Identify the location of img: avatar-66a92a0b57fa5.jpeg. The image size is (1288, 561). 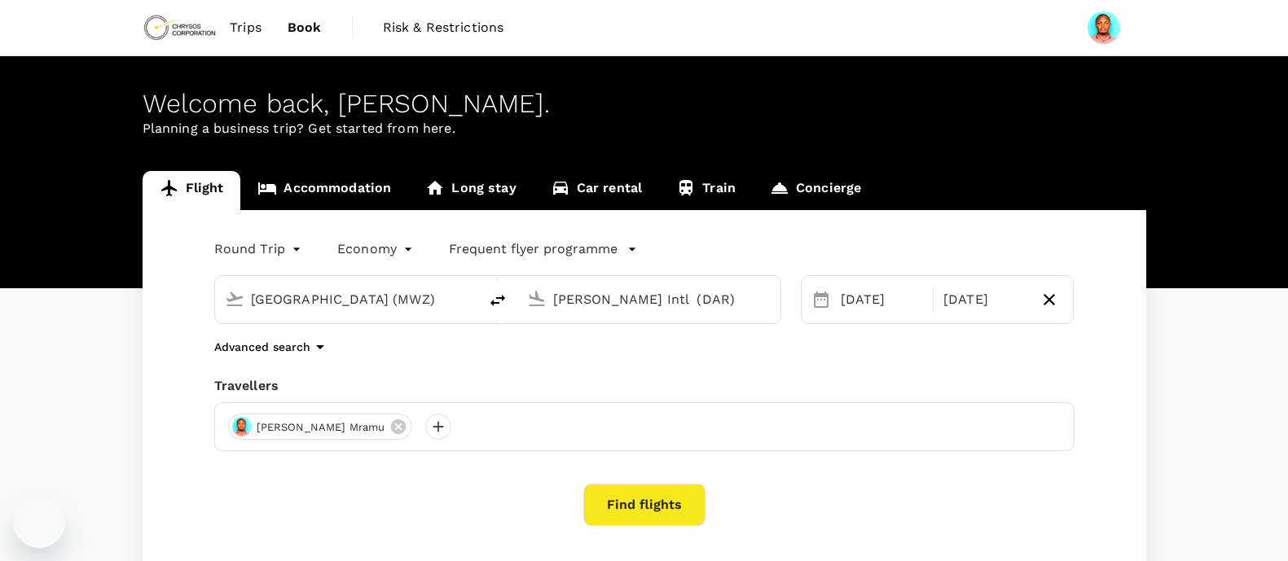
(242, 427).